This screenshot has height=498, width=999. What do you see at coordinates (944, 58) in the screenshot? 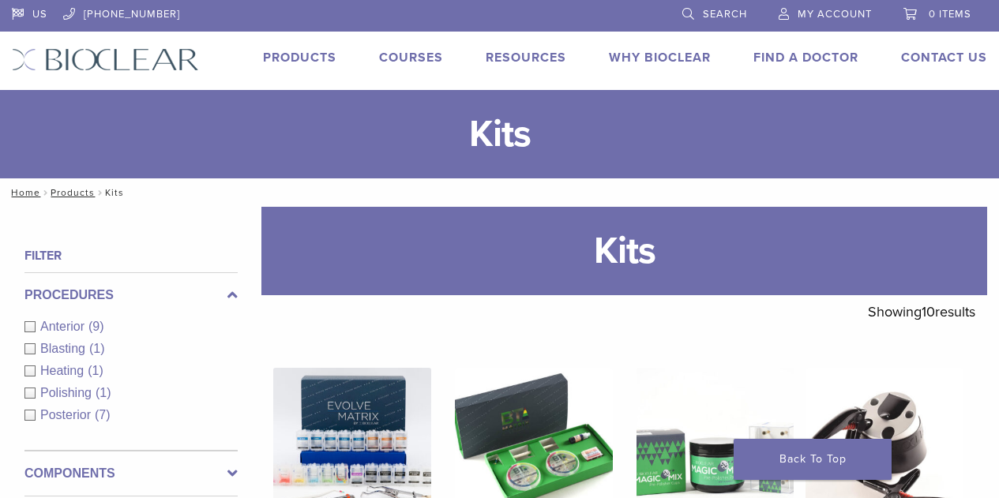
I see `a: Contact Us` at bounding box center [944, 58].